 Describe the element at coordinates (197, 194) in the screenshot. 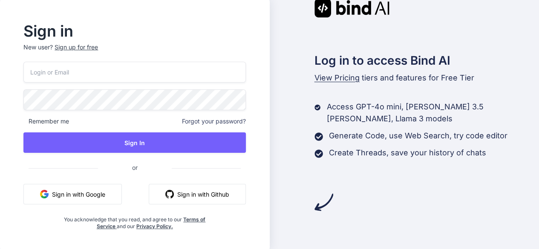

I see `button: Sign in with Github` at that location.